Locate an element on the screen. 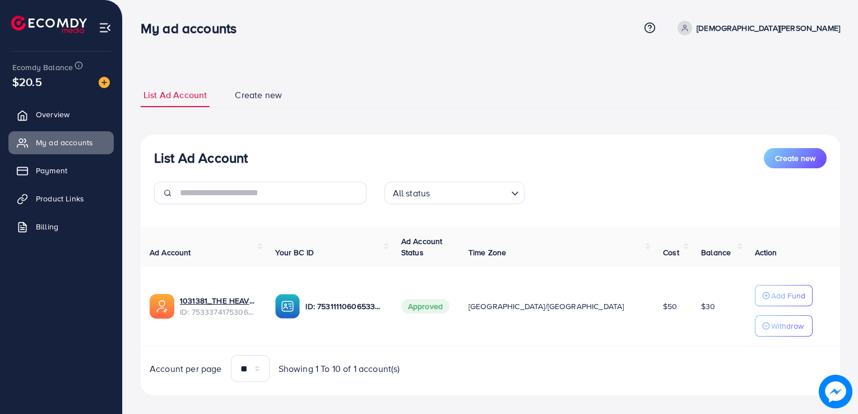  button: Create new is located at coordinates (796, 158).